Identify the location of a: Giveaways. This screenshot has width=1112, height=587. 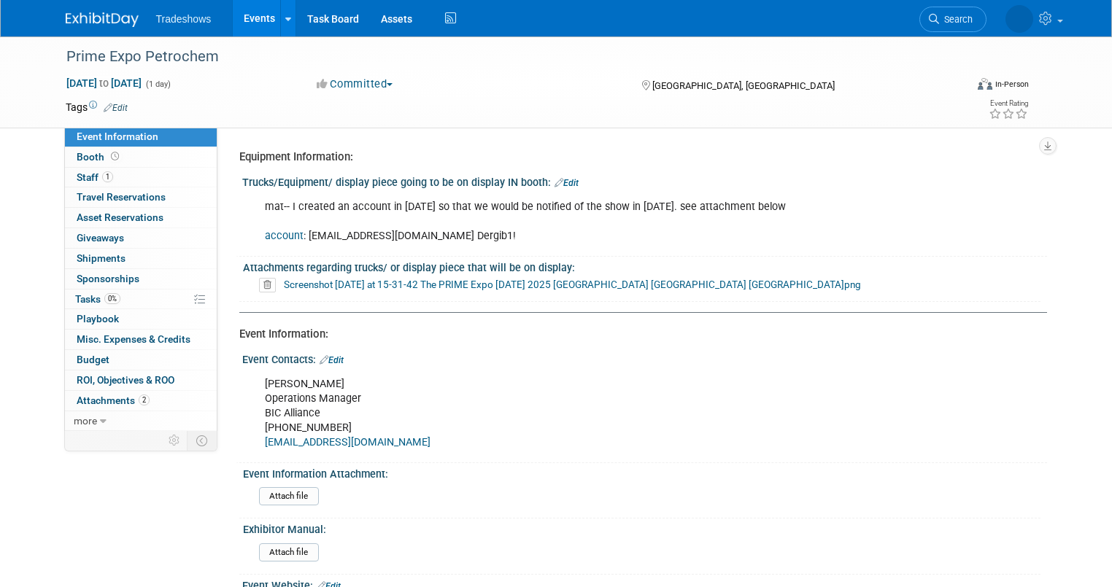
(141, 238).